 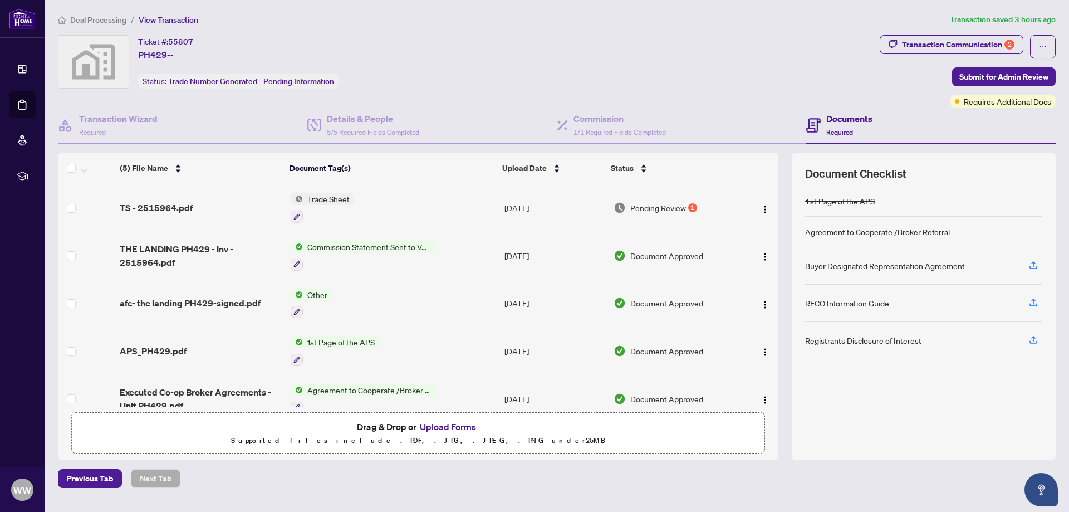 What do you see at coordinates (322, 208) in the screenshot?
I see `button: Status IconTrade Sheet` at bounding box center [322, 208].